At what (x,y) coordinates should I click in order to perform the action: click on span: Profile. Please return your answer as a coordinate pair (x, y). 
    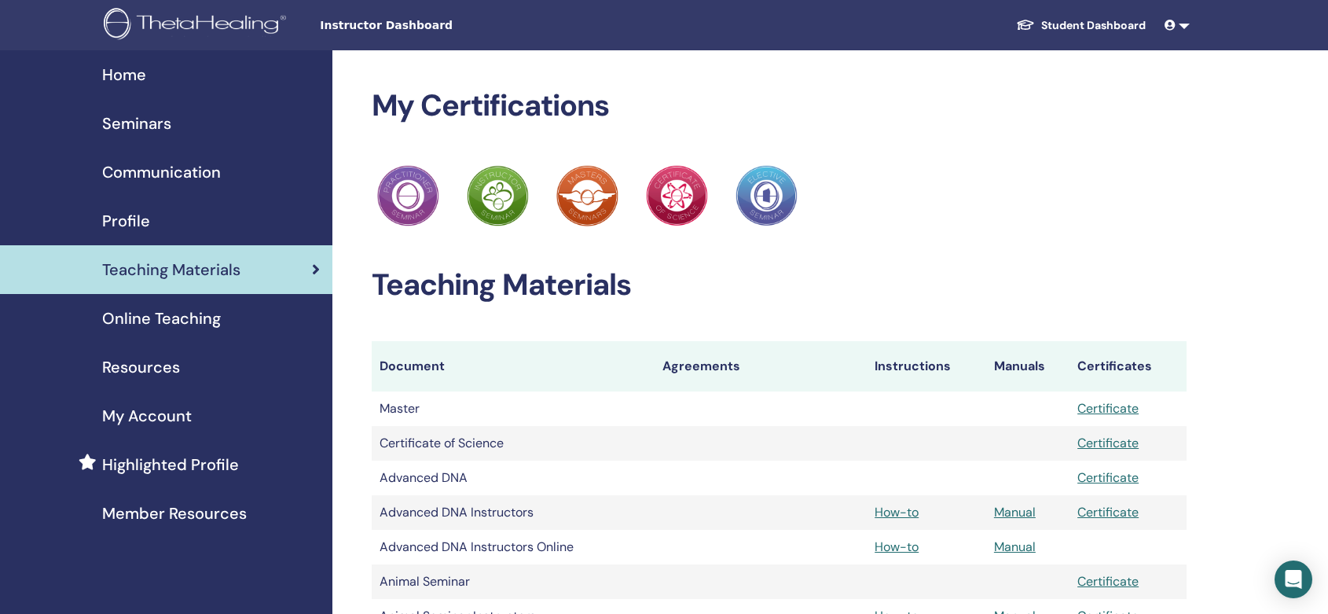
    Looking at the image, I should click on (126, 221).